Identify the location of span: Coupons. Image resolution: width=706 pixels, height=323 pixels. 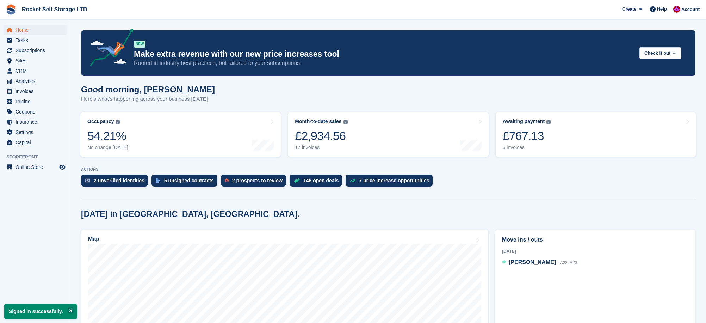
(37, 112).